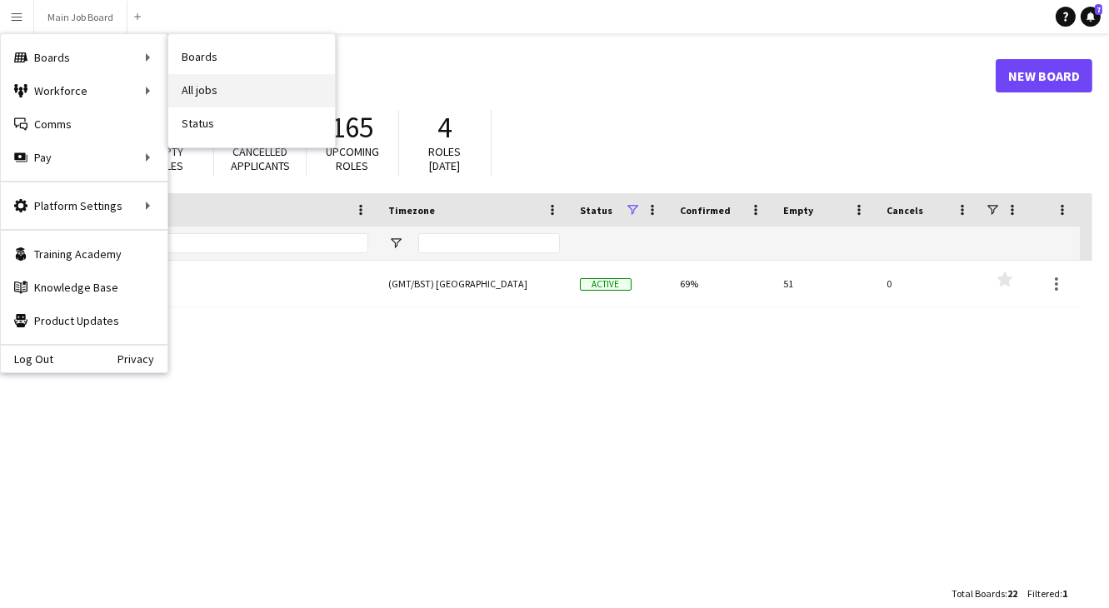  What do you see at coordinates (27, 359) in the screenshot?
I see `a: Log Out` at bounding box center [27, 359].